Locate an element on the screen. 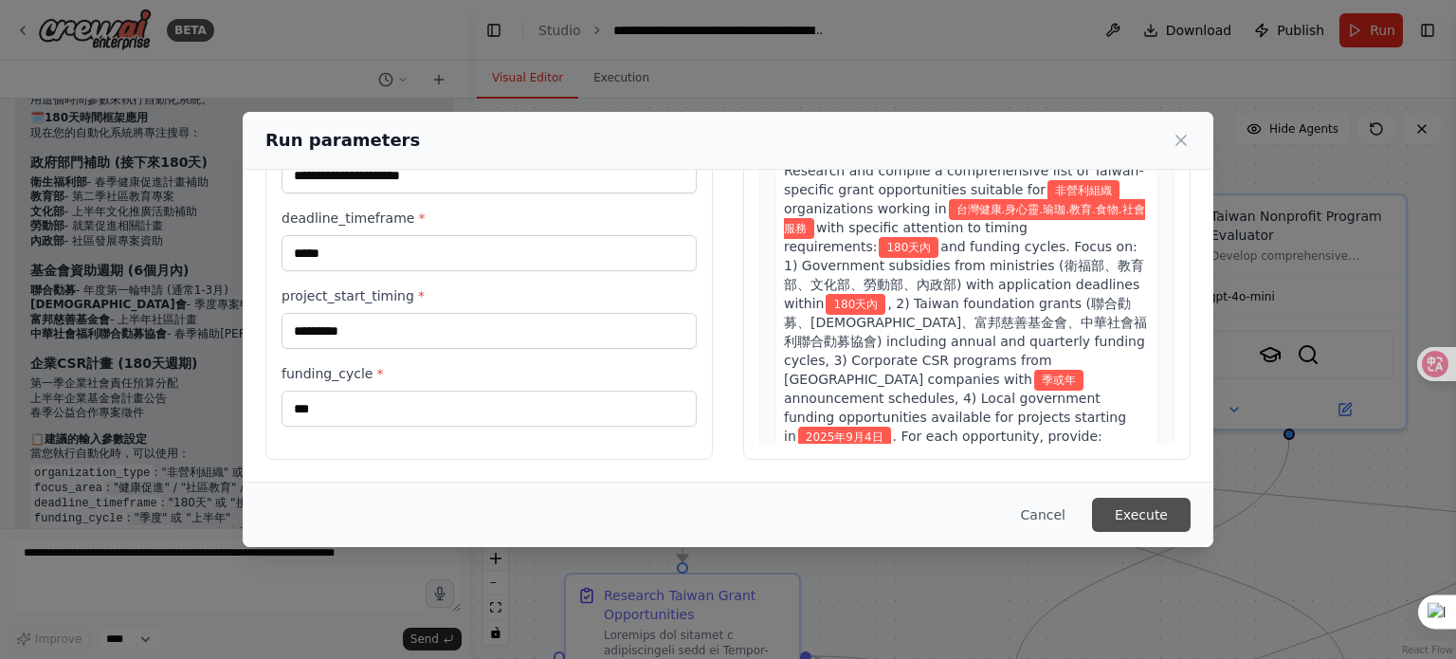  span: Variable: focus_area is located at coordinates (964, 219).